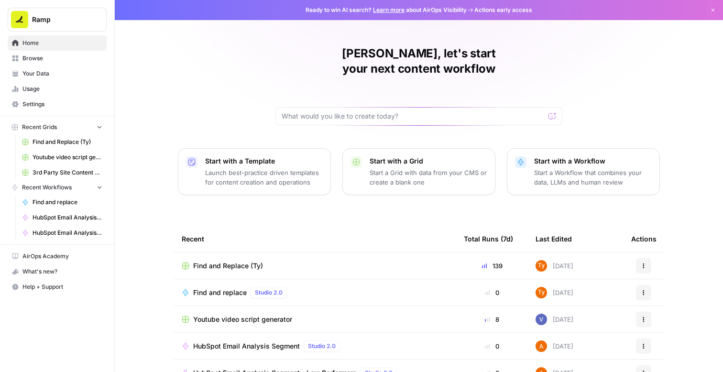 The width and height of the screenshot is (723, 372). What do you see at coordinates (315, 346) in the screenshot?
I see `a: HubSpot Email Analysis SegmentStudio 2.0` at bounding box center [315, 346].